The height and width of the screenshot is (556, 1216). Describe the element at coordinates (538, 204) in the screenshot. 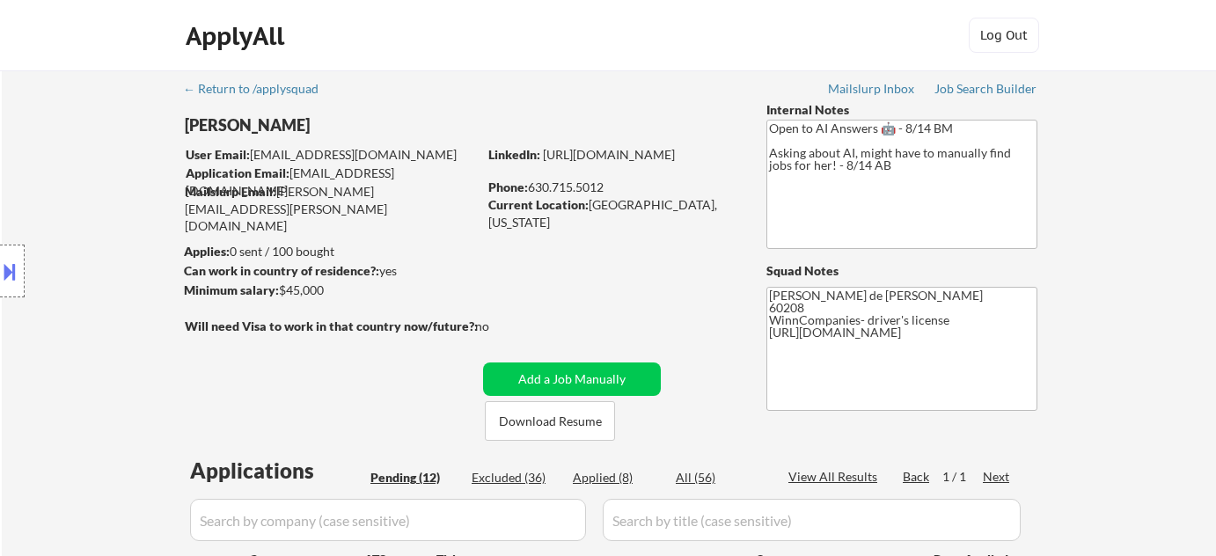

I see `strong: Current Location:` at that location.